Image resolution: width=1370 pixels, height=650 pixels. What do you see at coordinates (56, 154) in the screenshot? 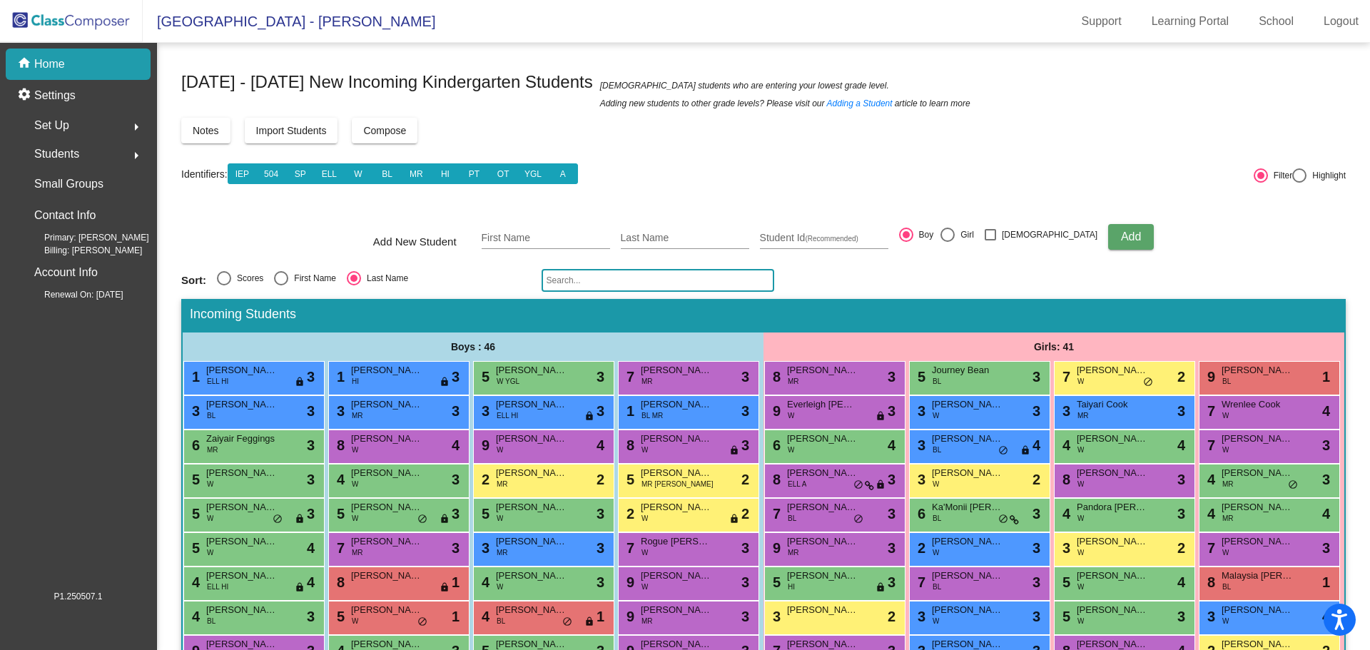
I see `span: Students` at bounding box center [56, 154].